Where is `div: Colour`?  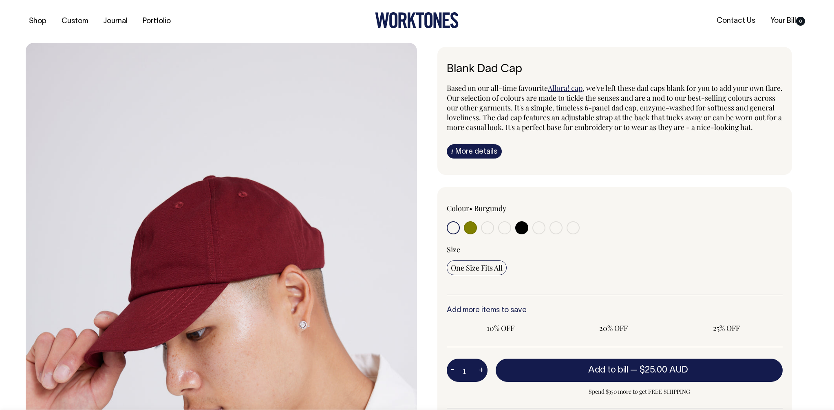 div: Colour is located at coordinates (514, 208).